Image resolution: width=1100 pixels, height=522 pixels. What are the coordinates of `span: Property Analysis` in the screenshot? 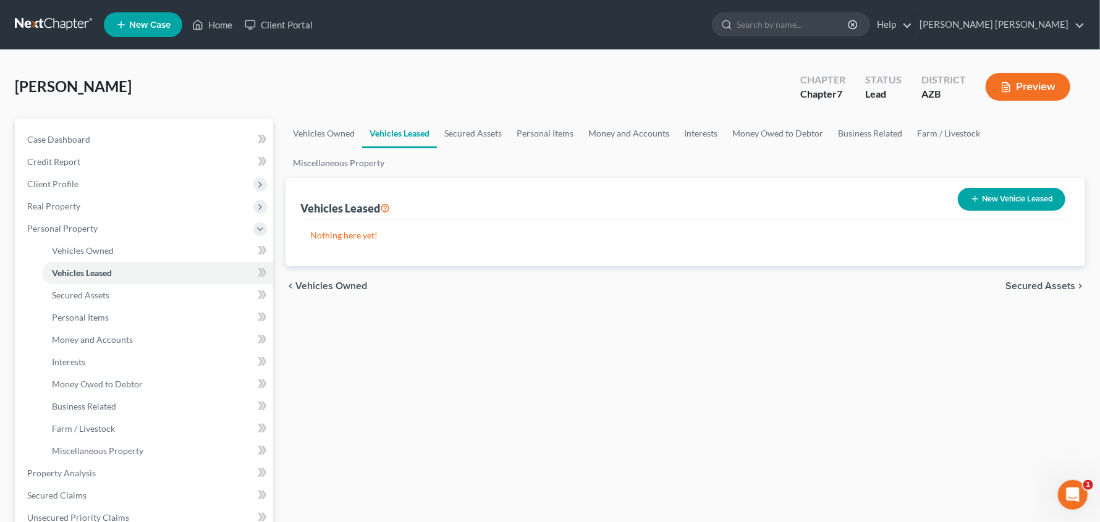 It's located at (61, 473).